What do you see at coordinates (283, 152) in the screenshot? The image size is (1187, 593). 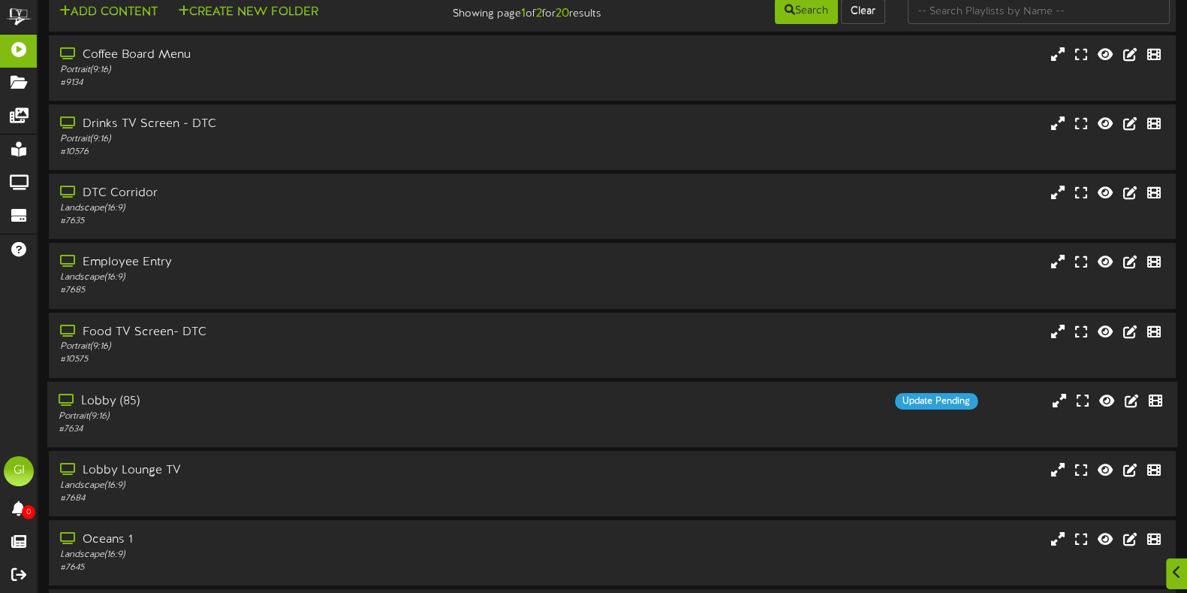 I see `div: # 10576` at bounding box center [283, 152].